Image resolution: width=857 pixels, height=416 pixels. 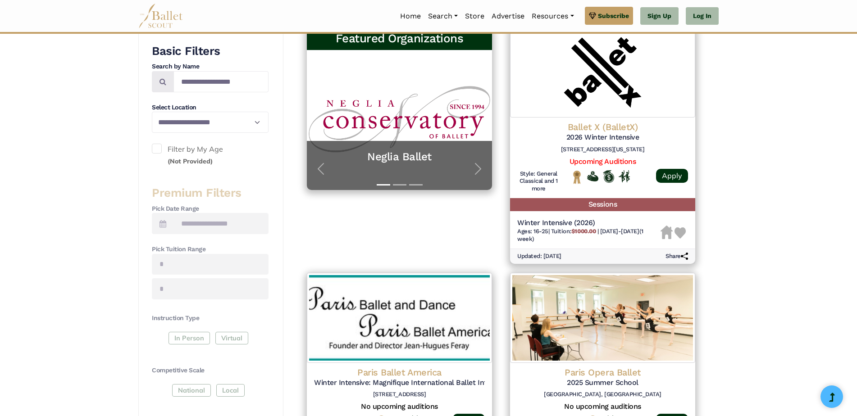 I want to click on h4: Paris Opera Ballet, so click(x=603, y=373).